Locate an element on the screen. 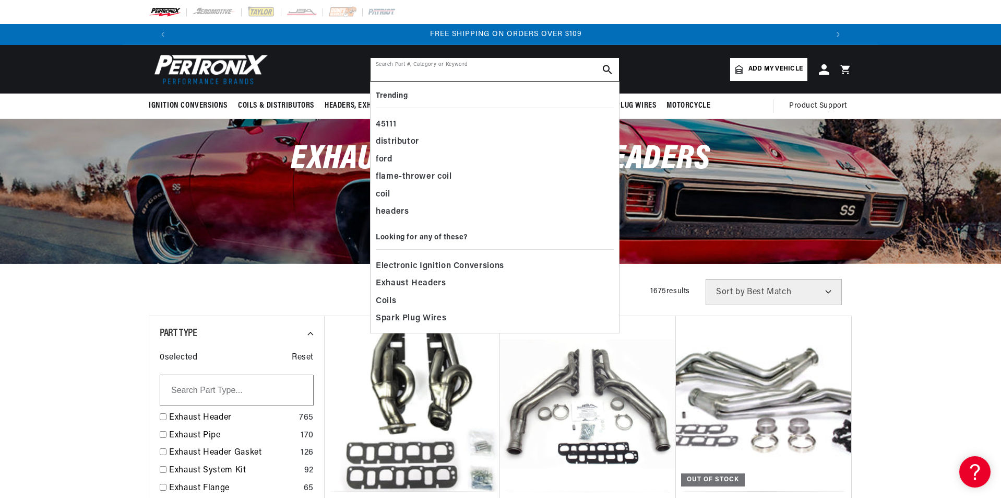 The height and width of the screenshot is (498, 1001). div: 92 is located at coordinates (309, 470).